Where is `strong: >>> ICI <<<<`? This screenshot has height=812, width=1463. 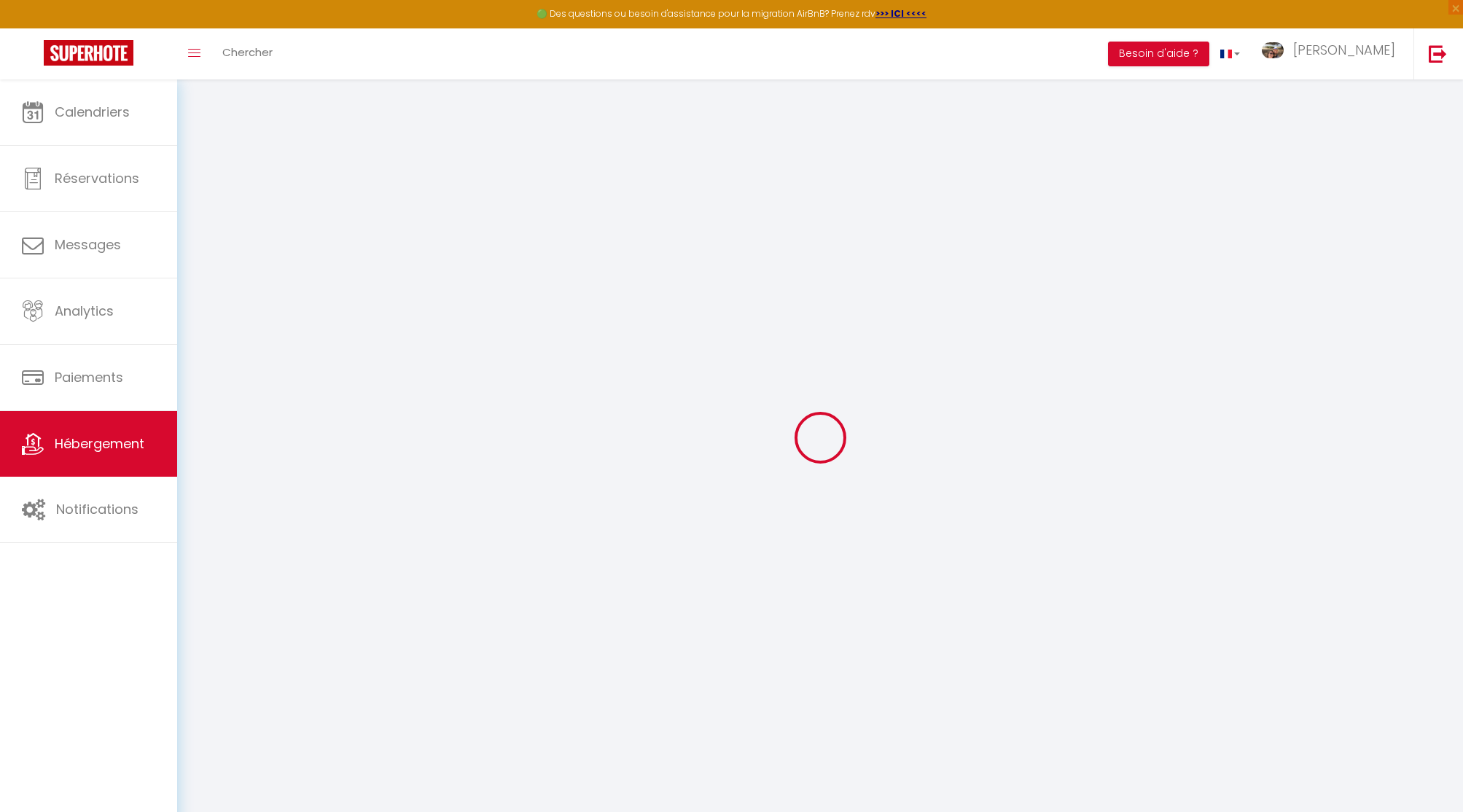 strong: >>> ICI <<<< is located at coordinates (901, 13).